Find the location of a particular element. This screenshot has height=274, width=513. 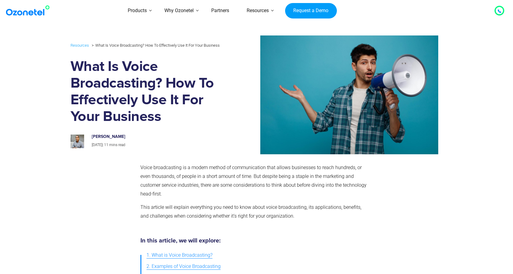

p: Voice broadcasting is a modern method of communication that allows businesses to reach hundreds, ... is located at coordinates (255, 180).